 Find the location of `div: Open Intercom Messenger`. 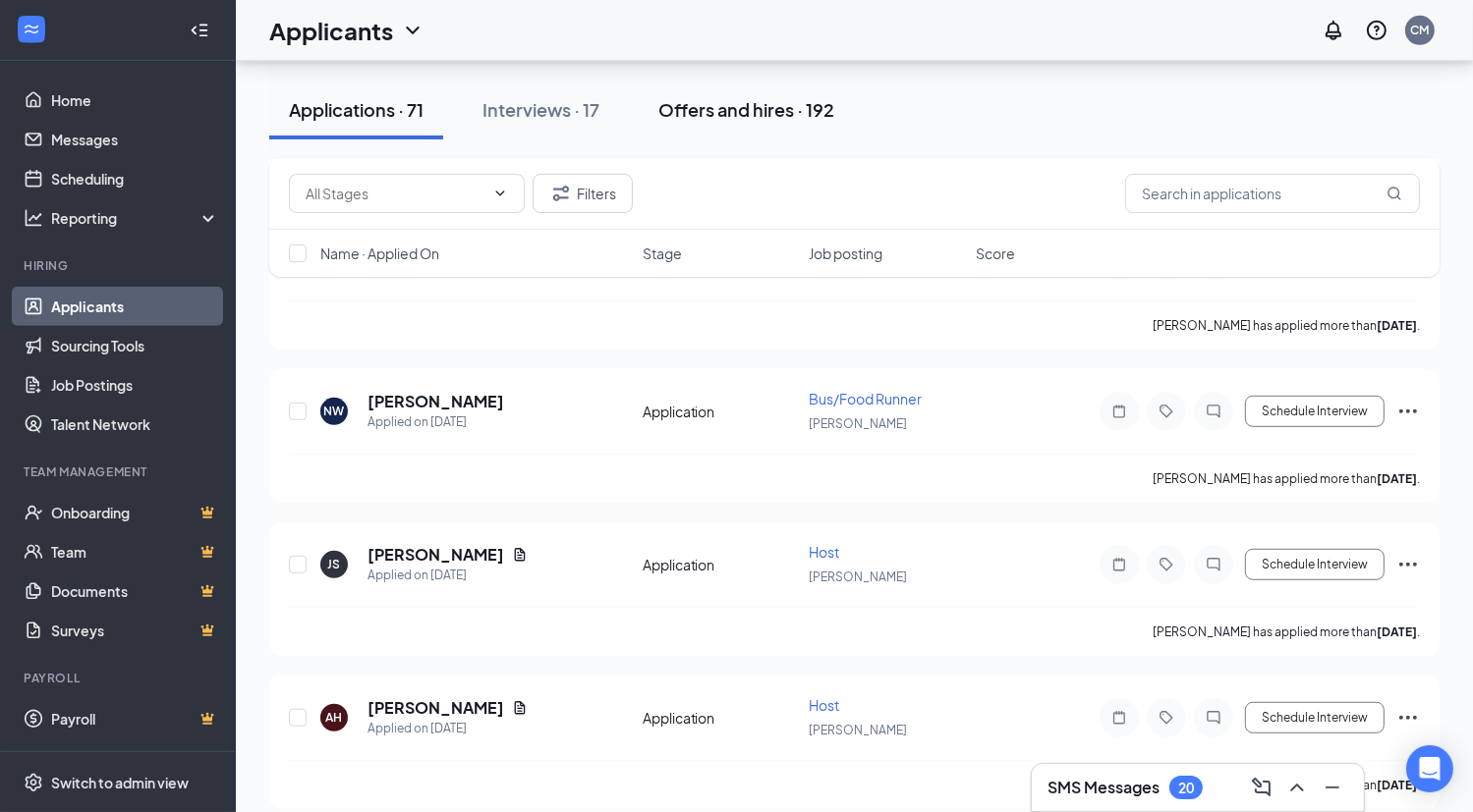

div: Open Intercom Messenger is located at coordinates (1430, 769).